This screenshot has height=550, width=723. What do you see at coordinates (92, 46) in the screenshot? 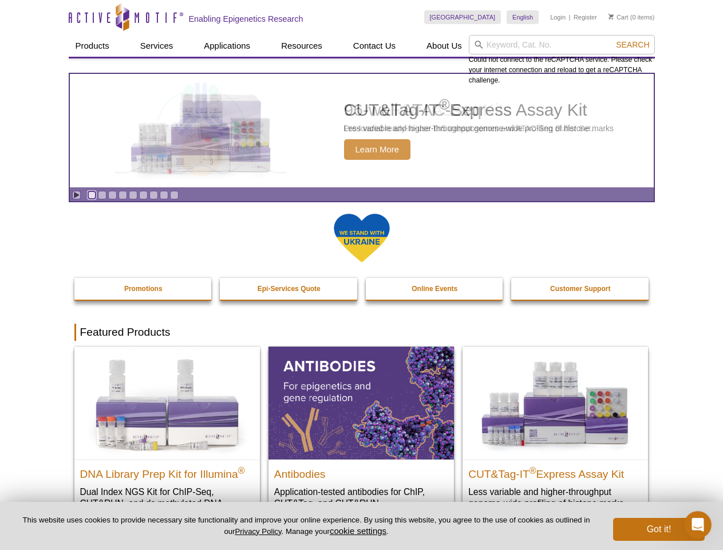
I see `a: Products` at bounding box center [92, 46].